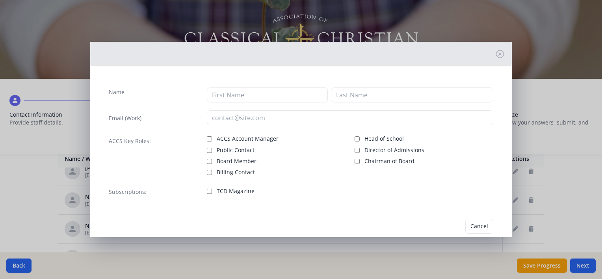  Describe the element at coordinates (247, 139) in the screenshot. I see `span: ACCS Account Manager` at that location.